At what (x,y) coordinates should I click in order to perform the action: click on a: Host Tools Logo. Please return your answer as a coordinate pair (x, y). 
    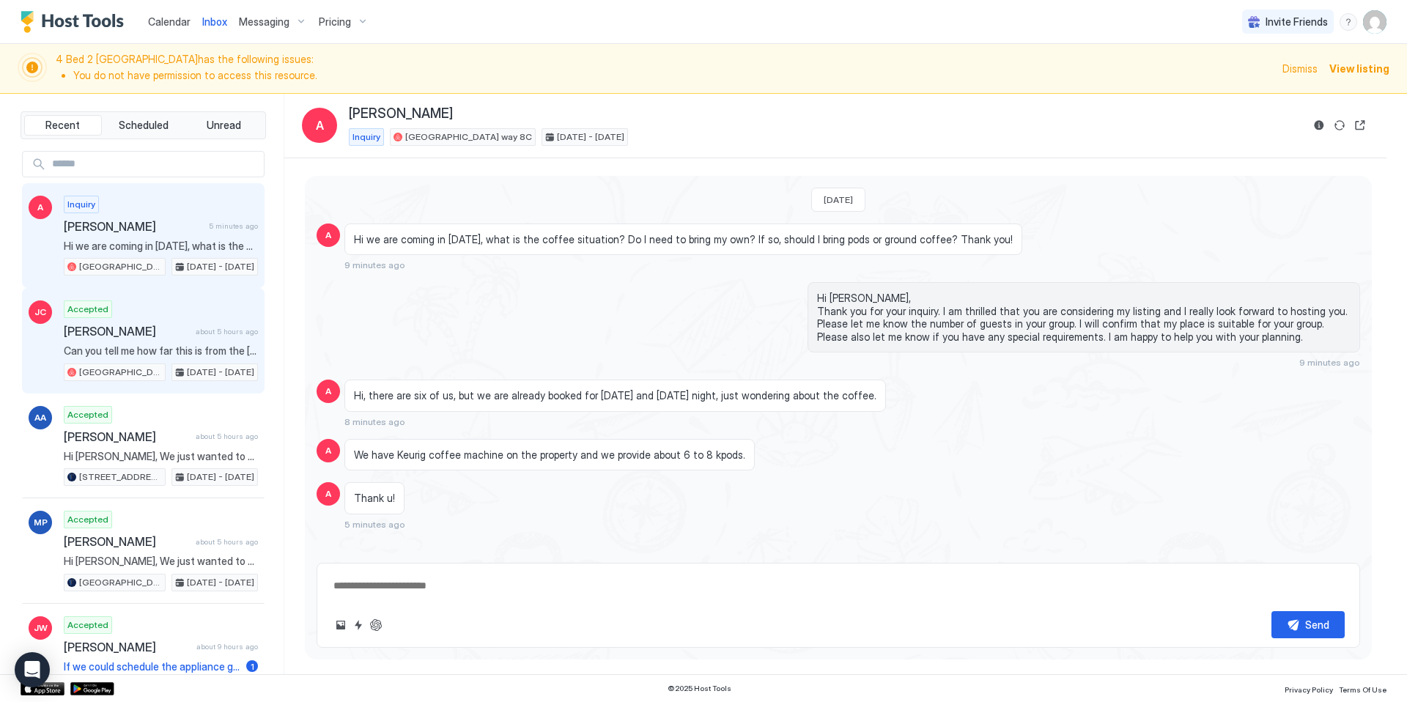
    Looking at the image, I should click on (75, 22).